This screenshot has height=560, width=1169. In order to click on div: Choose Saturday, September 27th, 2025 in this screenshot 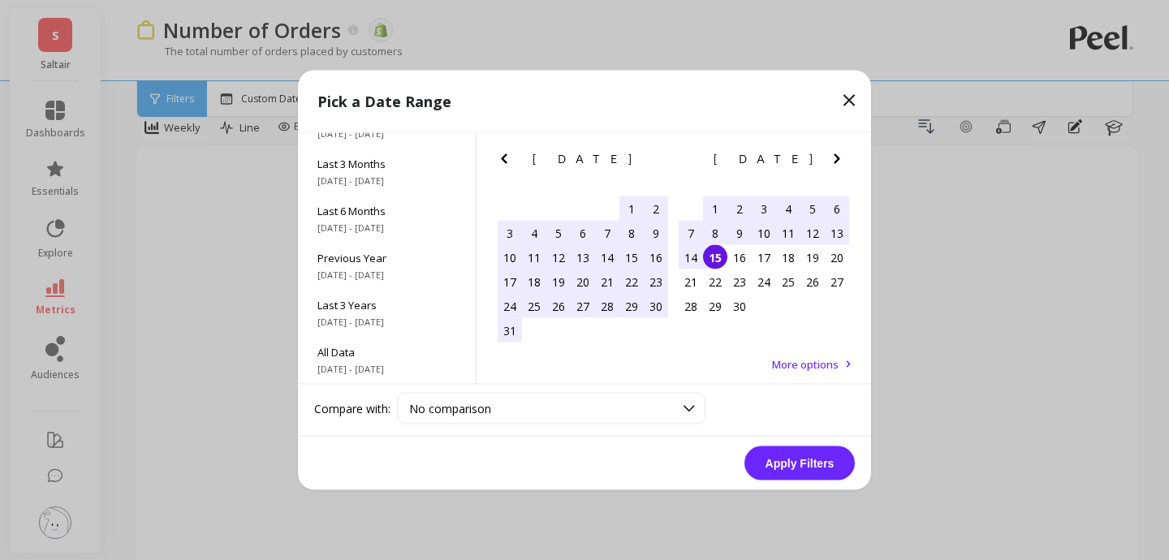, I will do `click(837, 282)`.